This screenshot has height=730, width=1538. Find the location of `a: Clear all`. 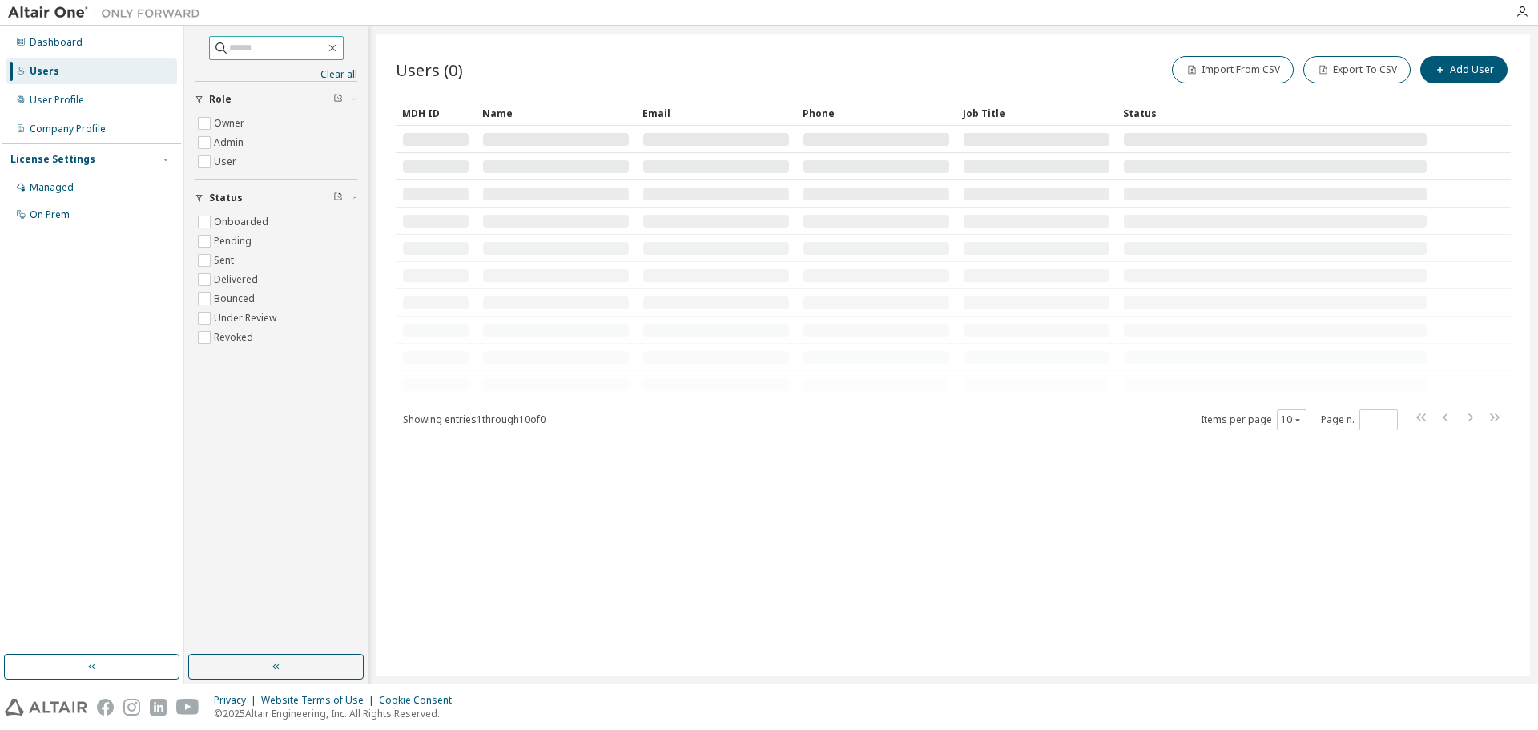

a: Clear all is located at coordinates (276, 74).